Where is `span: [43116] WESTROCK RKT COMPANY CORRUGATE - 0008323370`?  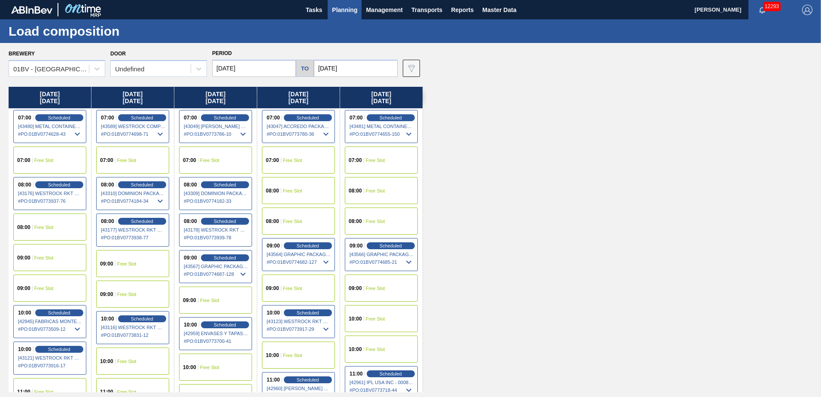 span: [43116] WESTROCK RKT COMPANY CORRUGATE - 0008323370 is located at coordinates (133, 327).